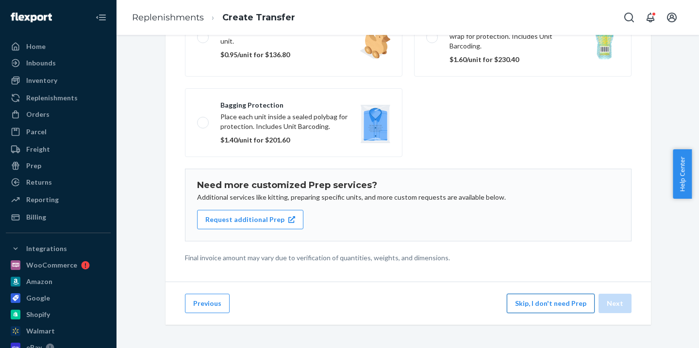 This screenshot has width=699, height=348. Describe the element at coordinates (682, 174) in the screenshot. I see `button: Help Center` at that location.